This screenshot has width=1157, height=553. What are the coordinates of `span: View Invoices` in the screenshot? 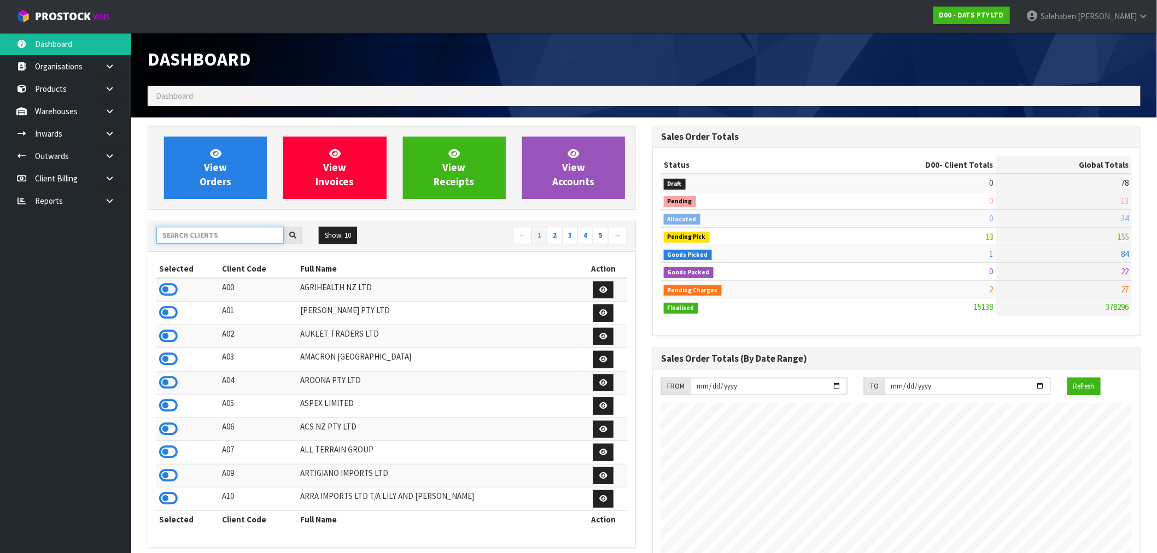 It's located at (335, 167).